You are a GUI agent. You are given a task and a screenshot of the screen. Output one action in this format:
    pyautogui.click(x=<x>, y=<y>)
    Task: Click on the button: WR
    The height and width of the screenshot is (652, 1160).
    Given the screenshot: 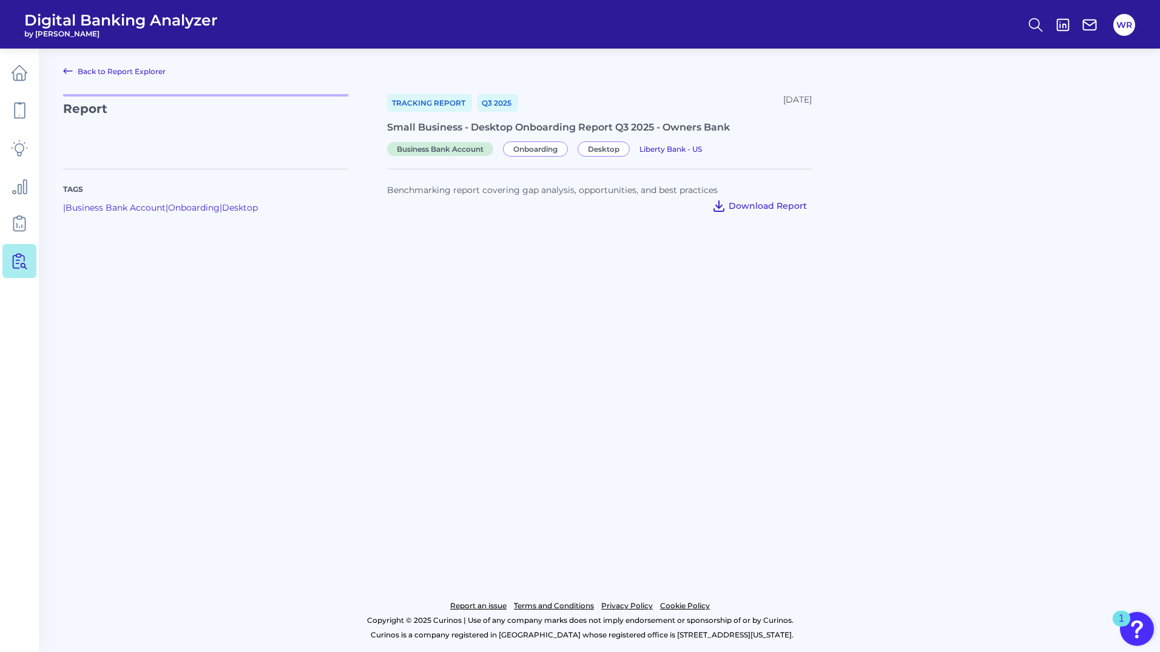 What is the action you would take?
    pyautogui.click(x=1124, y=25)
    